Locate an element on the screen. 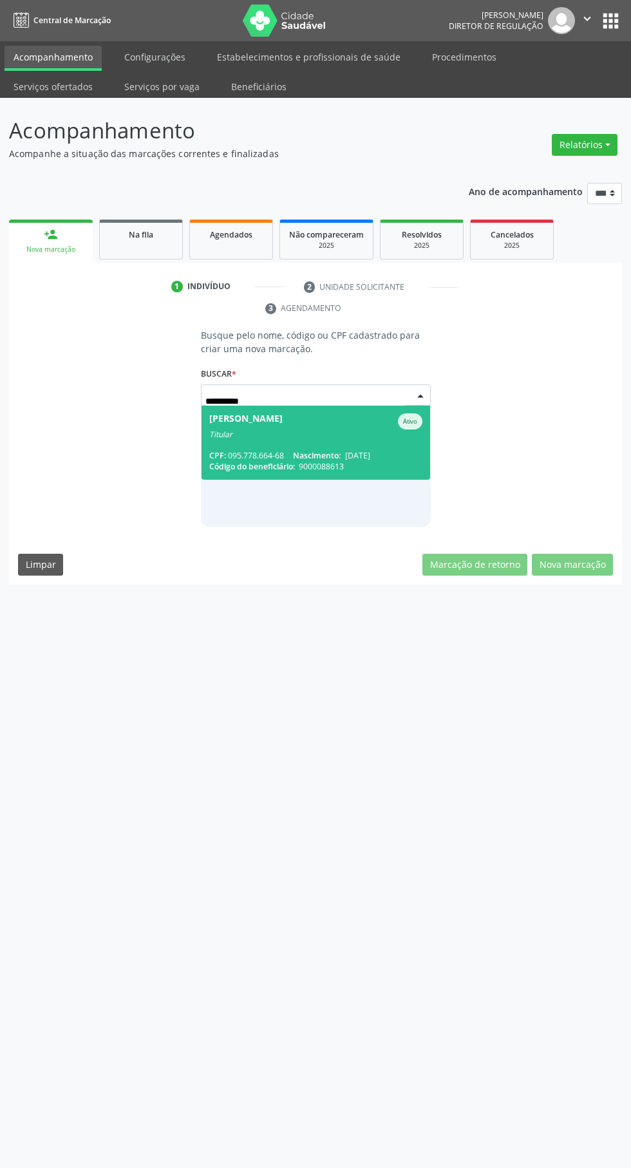 This screenshot has width=631, height=1168. button: Relatórios is located at coordinates (585, 145).